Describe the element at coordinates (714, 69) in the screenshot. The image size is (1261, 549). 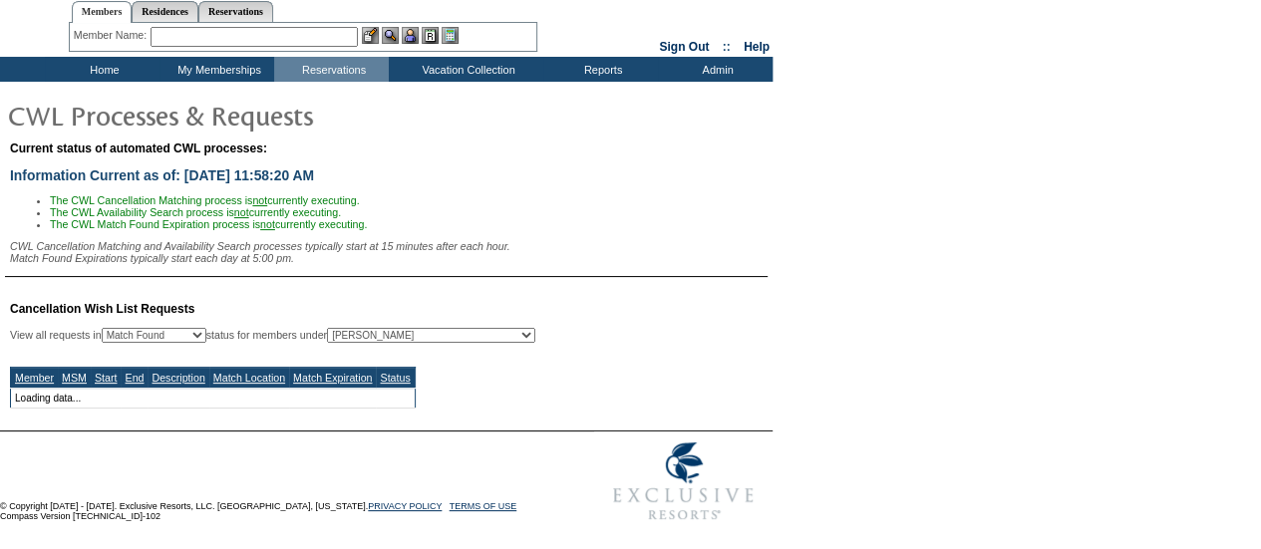
I see `td: Admin` at that location.